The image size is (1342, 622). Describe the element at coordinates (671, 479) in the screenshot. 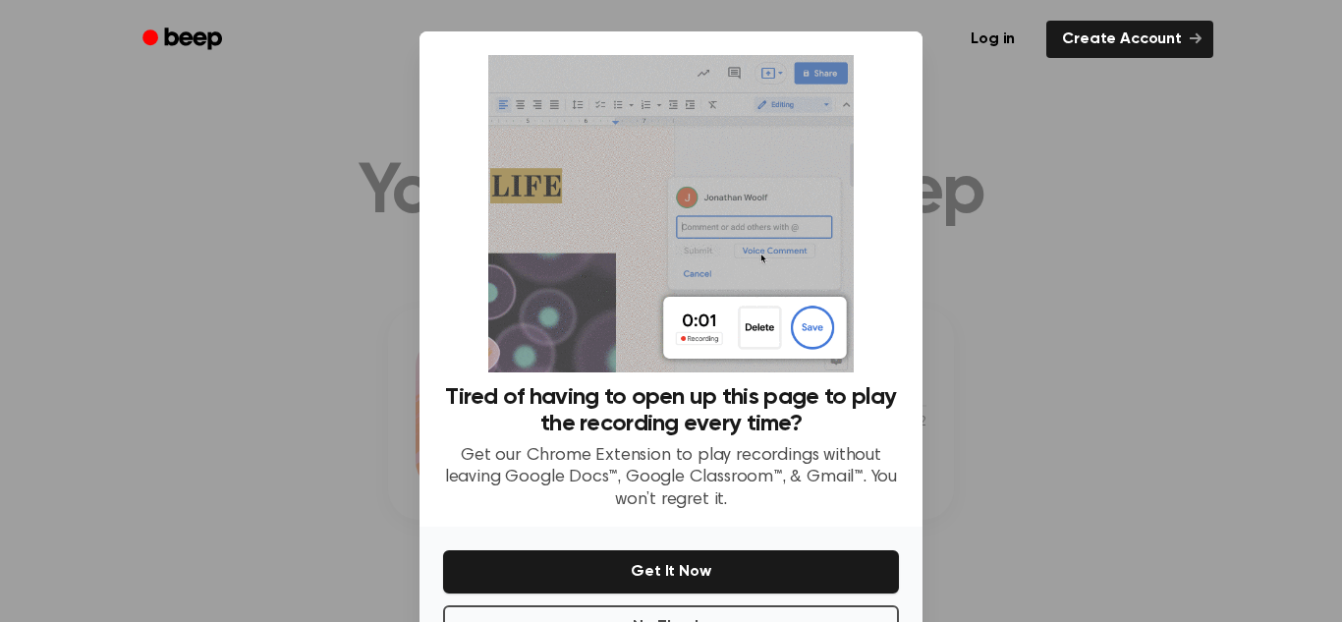

I see `p: Get our Chrome Extension to play recordings without leaving Google Docs™, Google Classroom™, & Gm...` at that location.